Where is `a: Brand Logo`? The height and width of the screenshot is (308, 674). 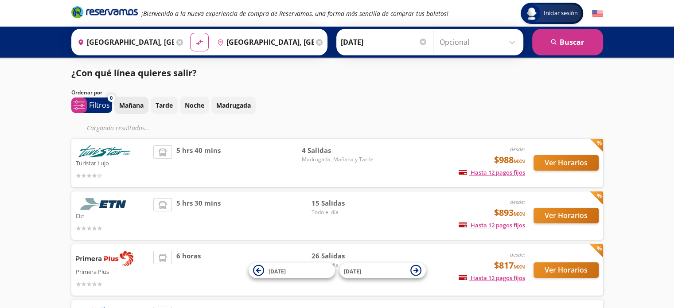
a: Brand Logo is located at coordinates (105, 13).